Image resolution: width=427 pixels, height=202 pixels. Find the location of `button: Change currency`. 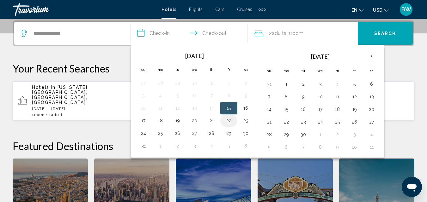

button: Change currency is located at coordinates (380, 10).